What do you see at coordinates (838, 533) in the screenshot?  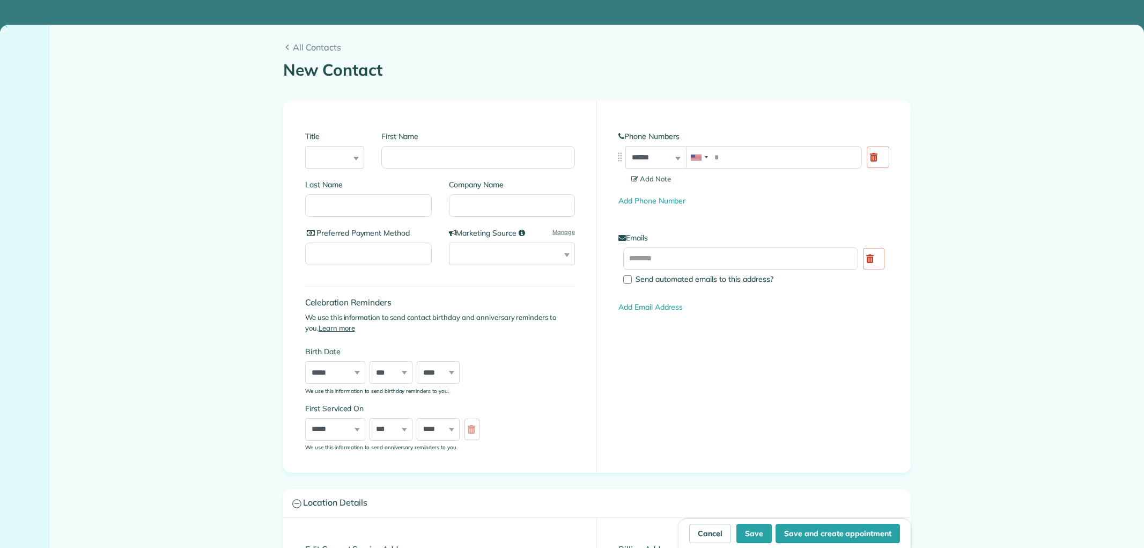 I see `button: Save and create appointment` at bounding box center [838, 533].